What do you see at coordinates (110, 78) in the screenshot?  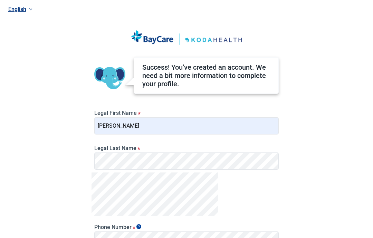 I see `img: Koda Elephant` at bounding box center [110, 78].